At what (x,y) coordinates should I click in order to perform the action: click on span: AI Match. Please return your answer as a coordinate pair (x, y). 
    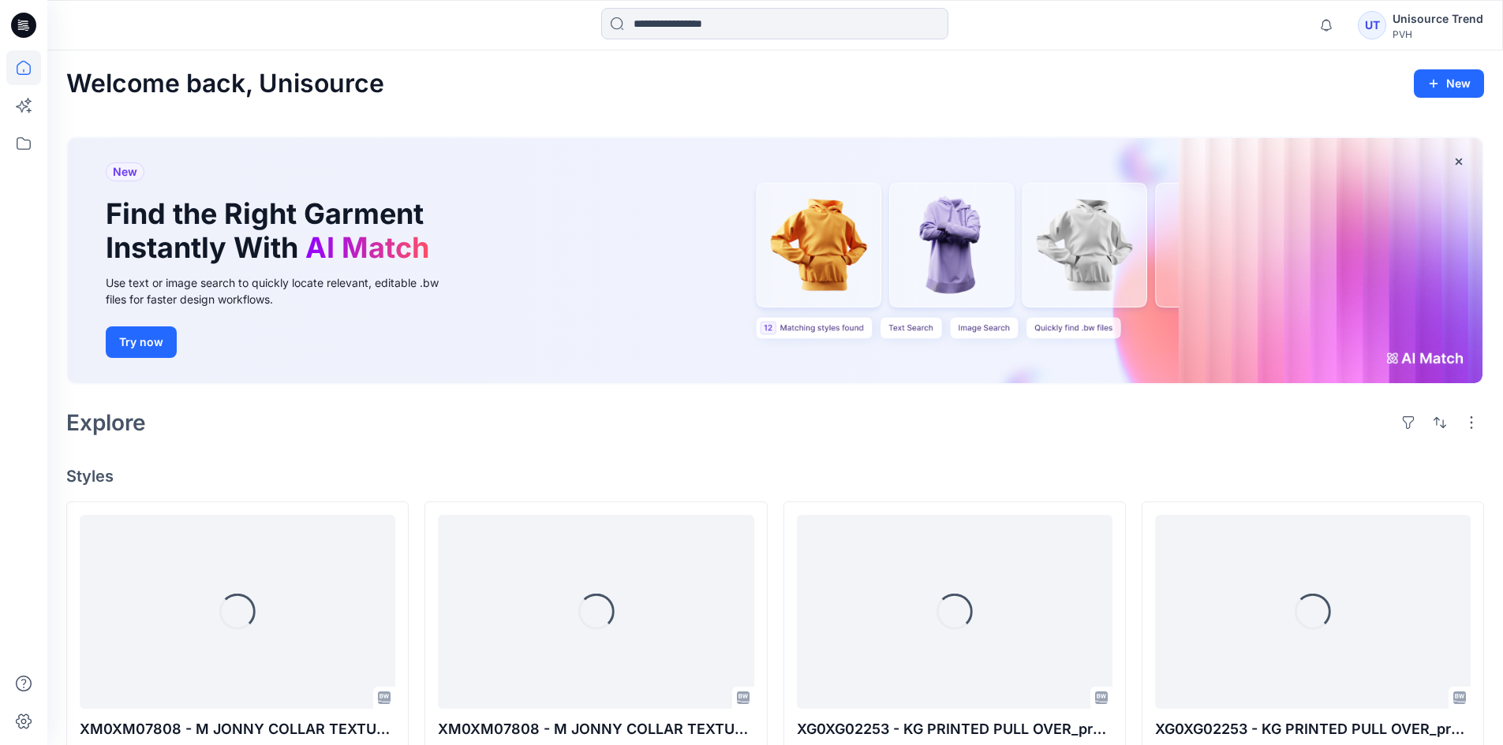
    Looking at the image, I should click on (367, 248).